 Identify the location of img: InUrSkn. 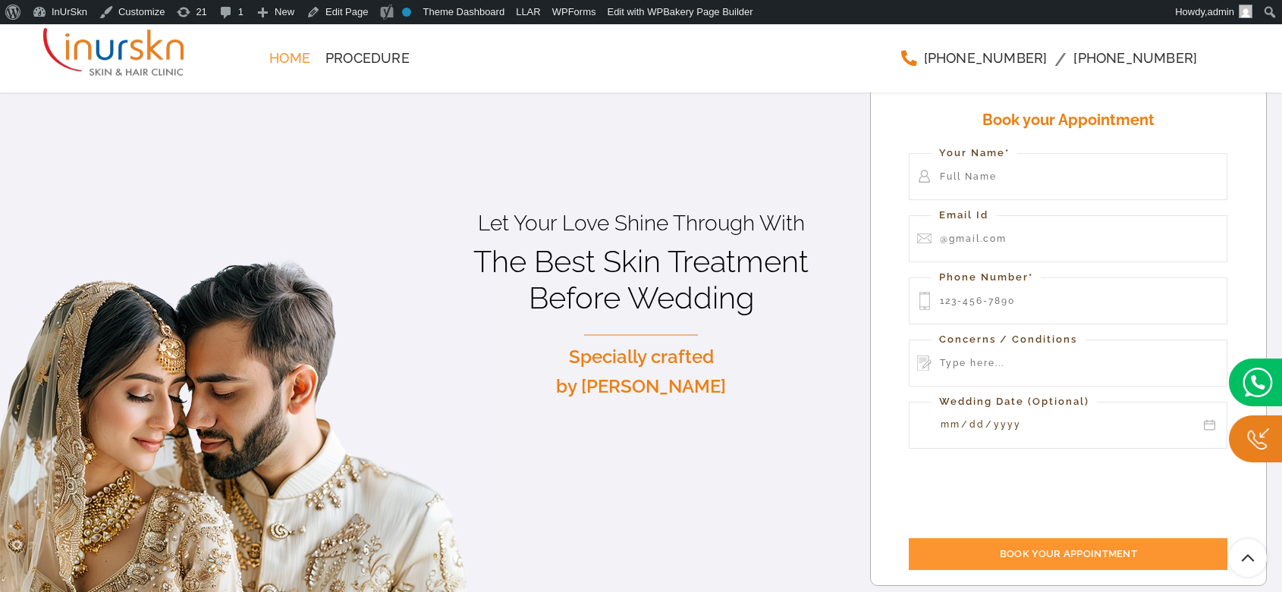
(113, 52).